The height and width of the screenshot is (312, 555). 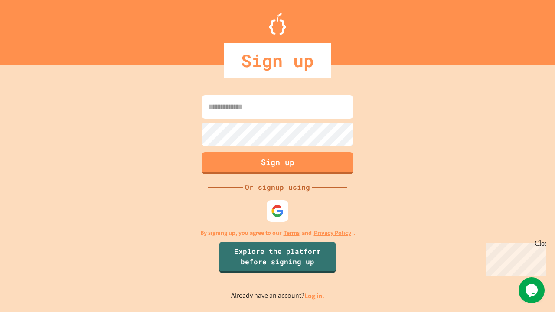 I want to click on p: Already have an account?, so click(x=277, y=296).